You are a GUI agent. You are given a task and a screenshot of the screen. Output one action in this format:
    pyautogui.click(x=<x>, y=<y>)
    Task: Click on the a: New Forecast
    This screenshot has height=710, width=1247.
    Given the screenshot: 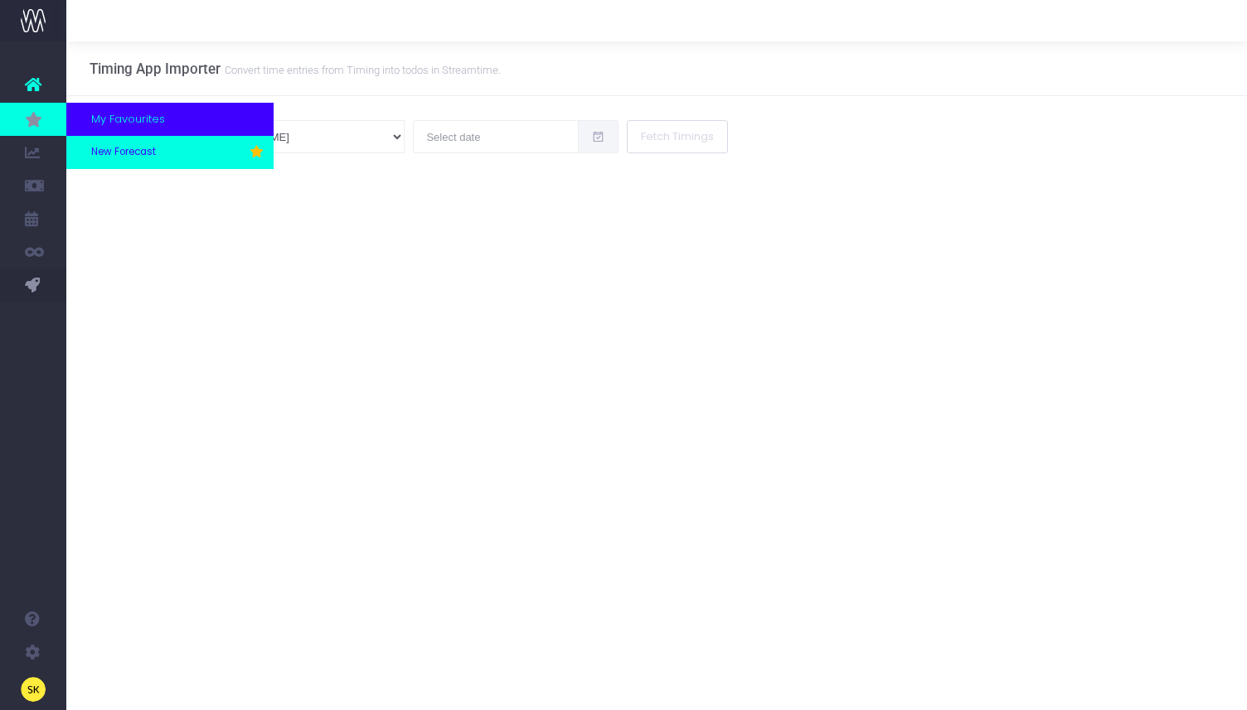 What is the action you would take?
    pyautogui.click(x=170, y=153)
    